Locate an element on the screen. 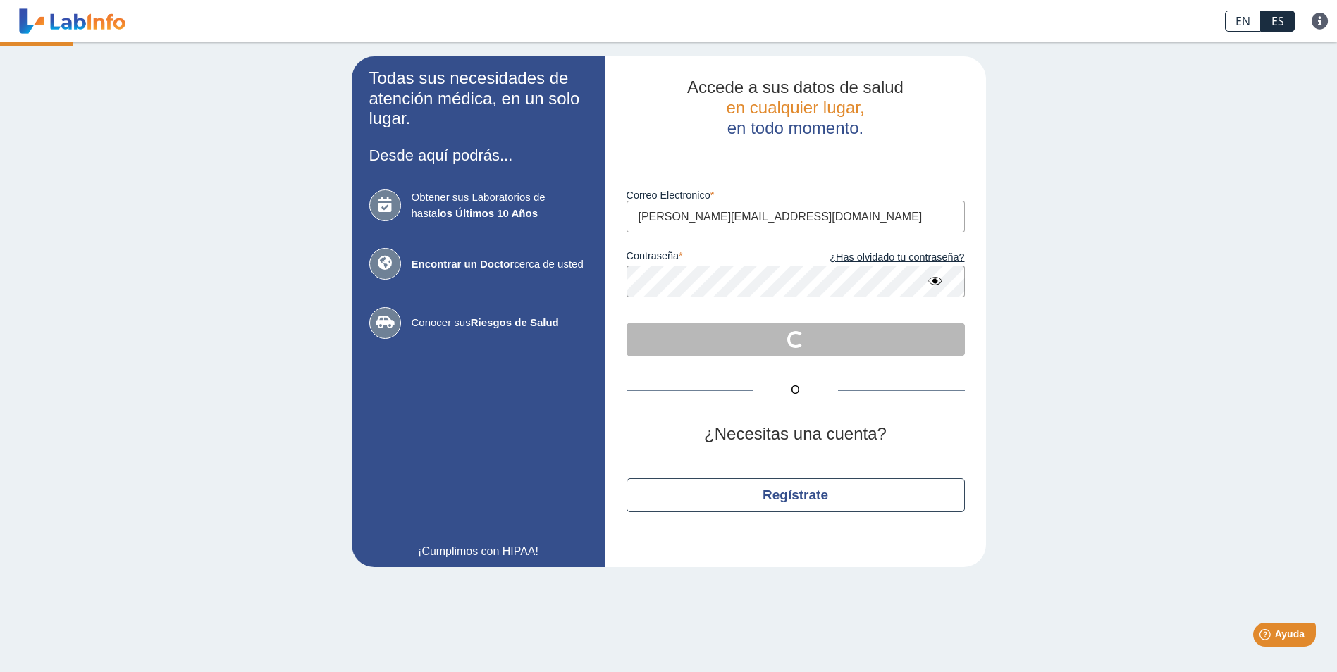 This screenshot has height=672, width=1337. a: ES is located at coordinates (1278, 21).